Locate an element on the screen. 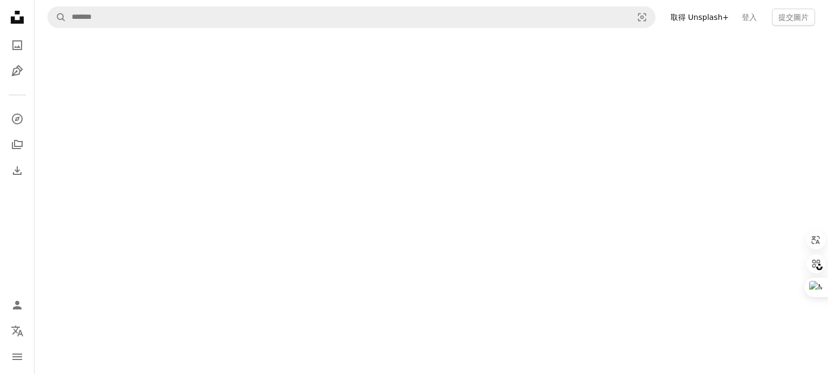 The image size is (828, 374). button: 搜尋 Unsplash is located at coordinates (57, 17).